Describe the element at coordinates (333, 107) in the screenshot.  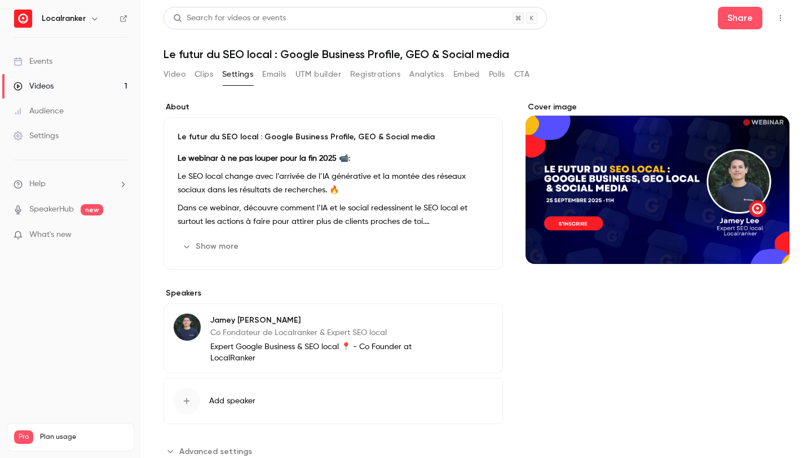
I see `label: About` at that location.